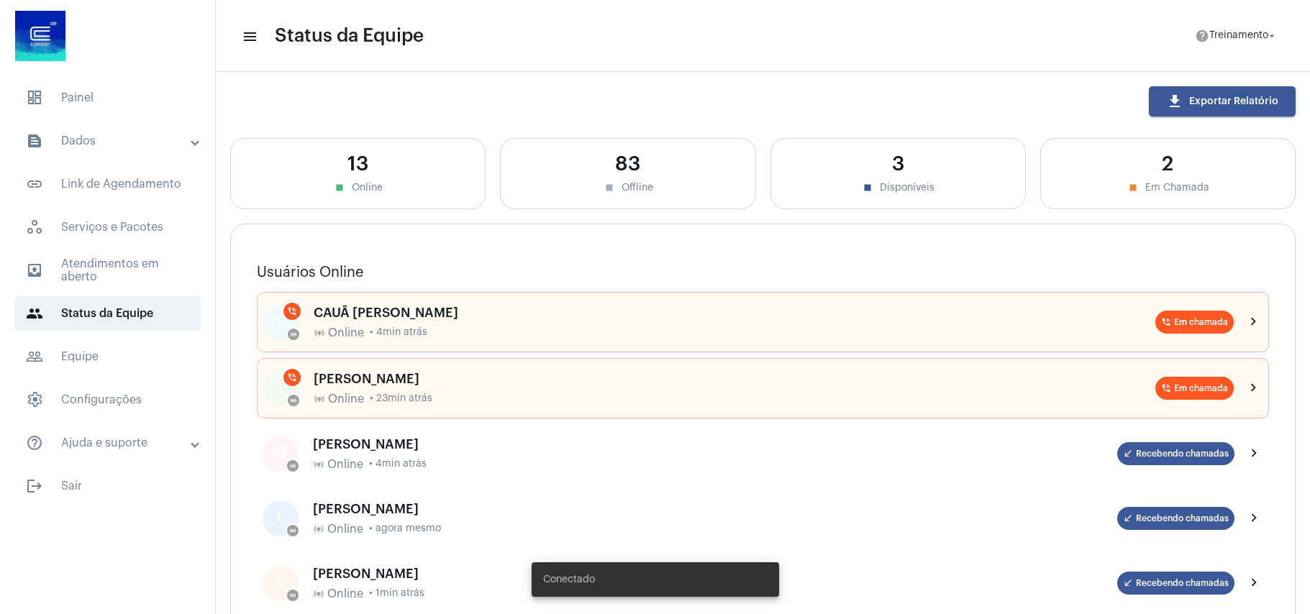 This screenshot has width=1310, height=614. Describe the element at coordinates (358, 164) in the screenshot. I see `div: 13` at that location.